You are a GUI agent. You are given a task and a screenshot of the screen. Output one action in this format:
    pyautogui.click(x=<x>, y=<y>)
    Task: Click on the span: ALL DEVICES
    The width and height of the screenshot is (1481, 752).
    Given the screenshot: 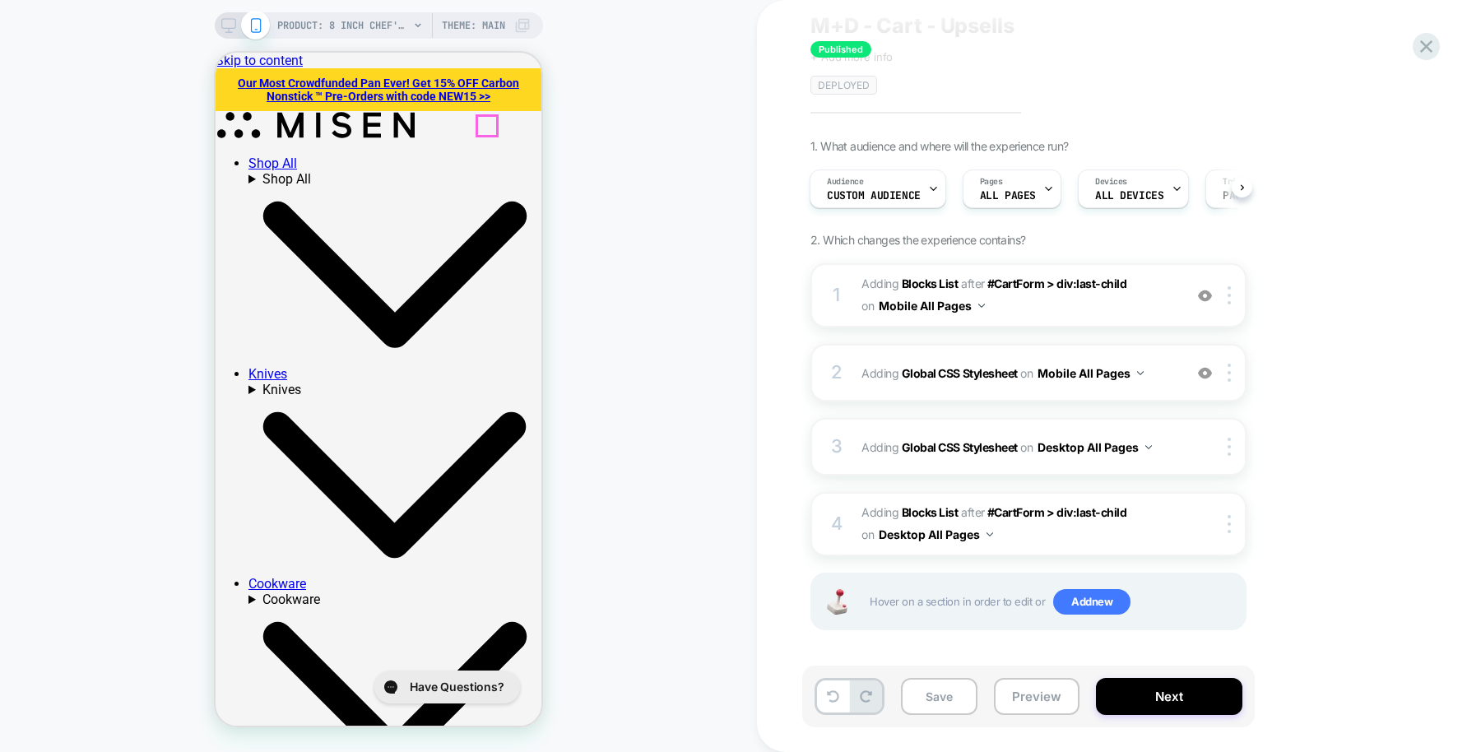 What is the action you would take?
    pyautogui.click(x=1129, y=196)
    